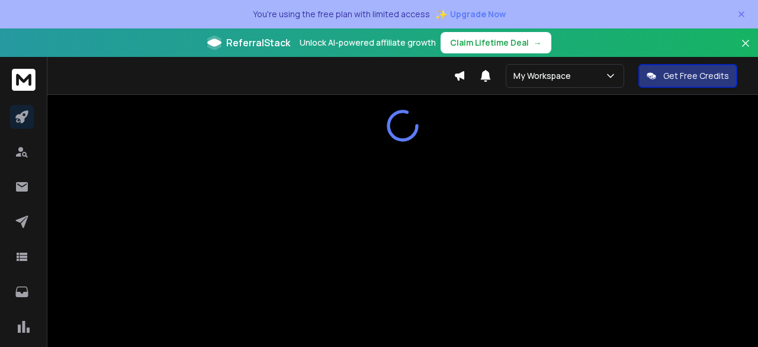 The image size is (758, 347). What do you see at coordinates (746, 50) in the screenshot?
I see `button: Close banner` at bounding box center [746, 50].